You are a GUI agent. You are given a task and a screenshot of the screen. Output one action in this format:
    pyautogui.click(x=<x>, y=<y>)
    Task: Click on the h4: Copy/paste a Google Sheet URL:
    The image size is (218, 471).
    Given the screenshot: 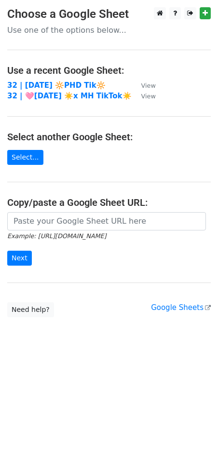 What is the action you would take?
    pyautogui.click(x=109, y=202)
    